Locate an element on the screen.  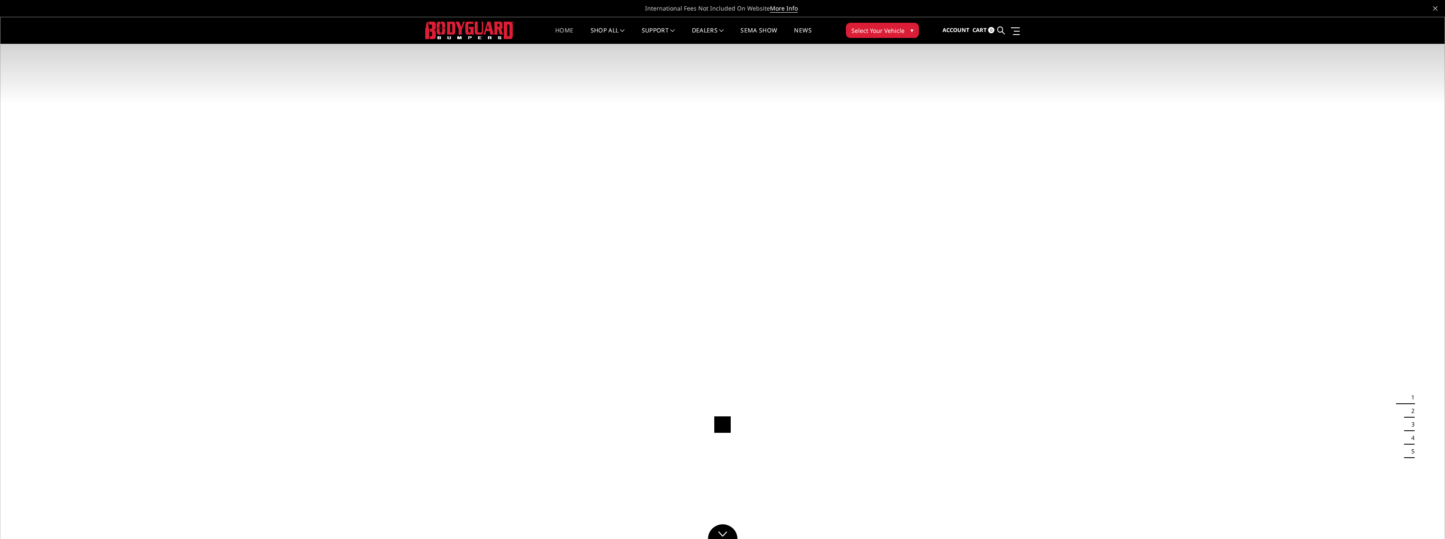
a: Cart 0 is located at coordinates (983, 30).